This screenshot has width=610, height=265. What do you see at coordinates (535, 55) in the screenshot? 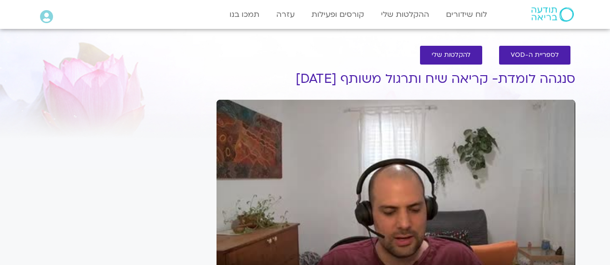
I see `span: לספריית ה-VOD` at bounding box center [535, 55].